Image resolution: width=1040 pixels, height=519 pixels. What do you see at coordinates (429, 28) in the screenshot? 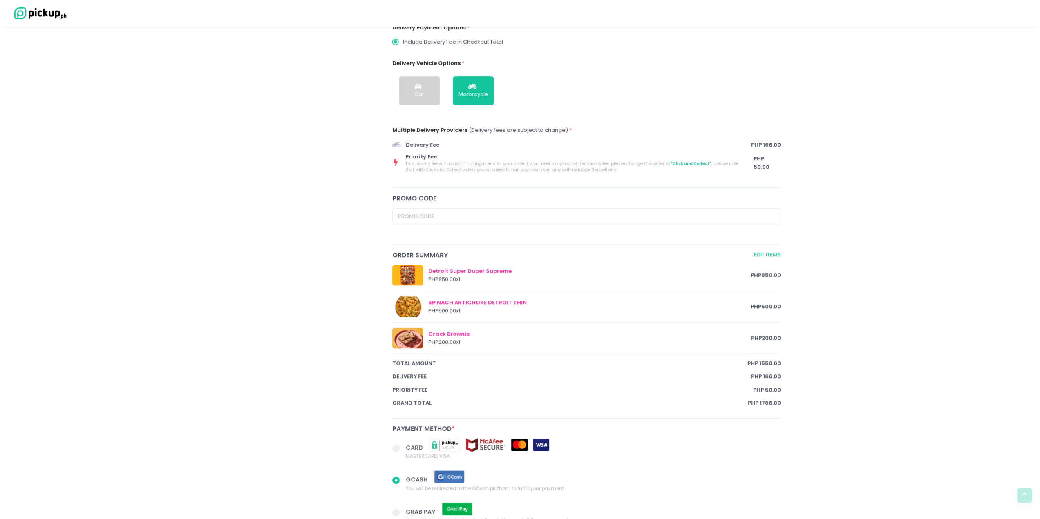
I see `label: Delivery Payment Options` at bounding box center [429, 28].